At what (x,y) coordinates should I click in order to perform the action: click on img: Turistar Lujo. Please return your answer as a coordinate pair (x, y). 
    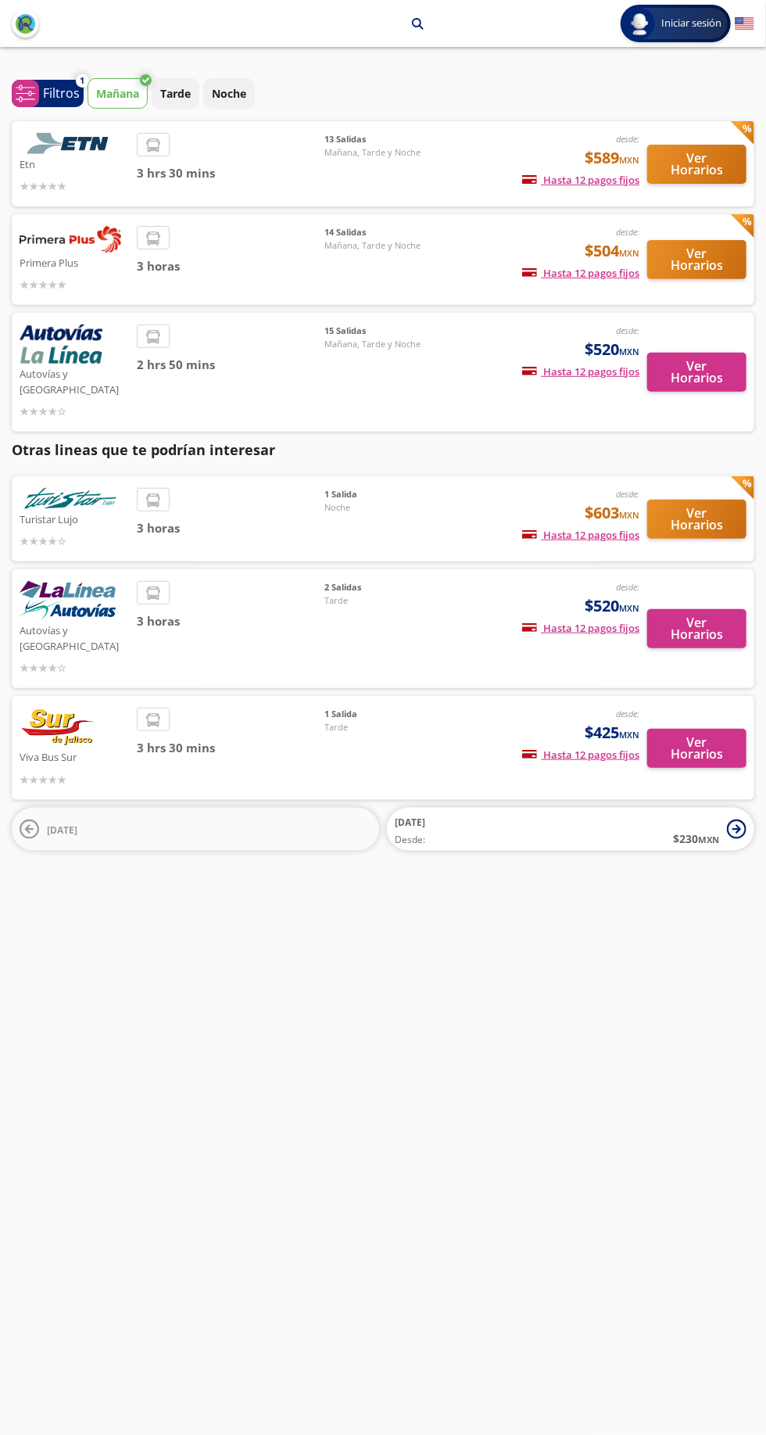
    Looking at the image, I should click on (70, 498).